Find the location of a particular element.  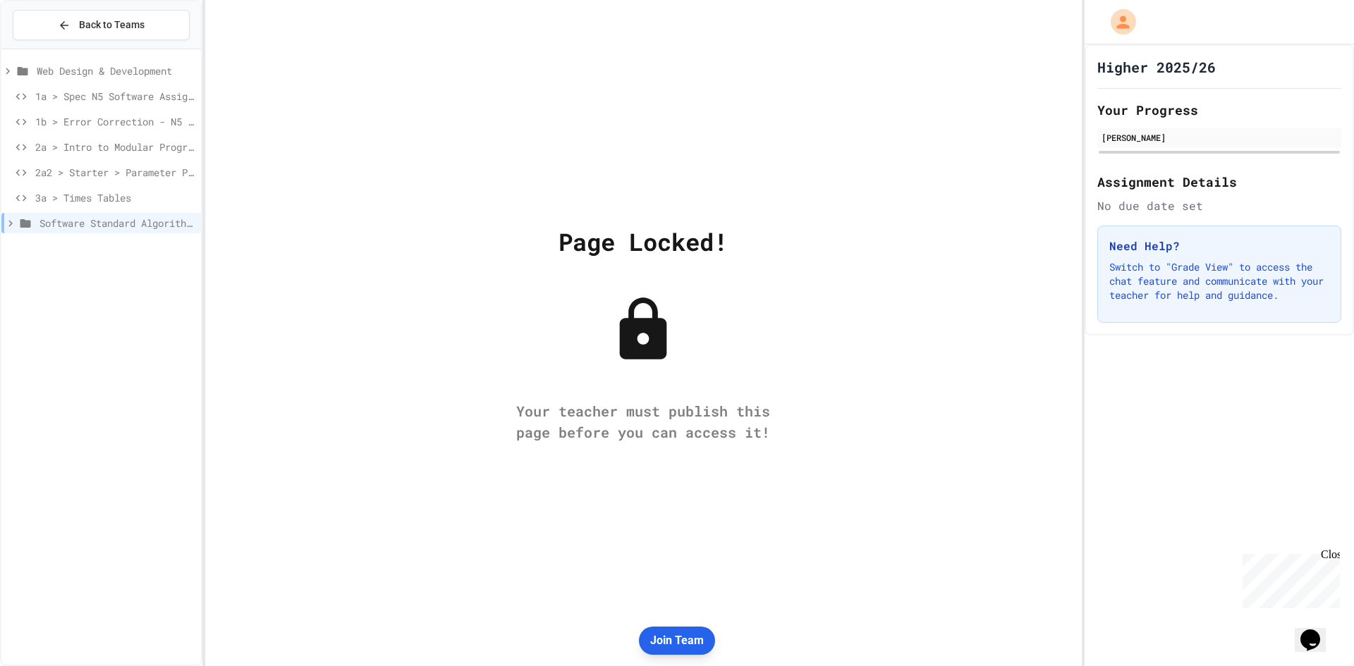

span: 2a > Intro to Modular Programming is located at coordinates (115, 147).